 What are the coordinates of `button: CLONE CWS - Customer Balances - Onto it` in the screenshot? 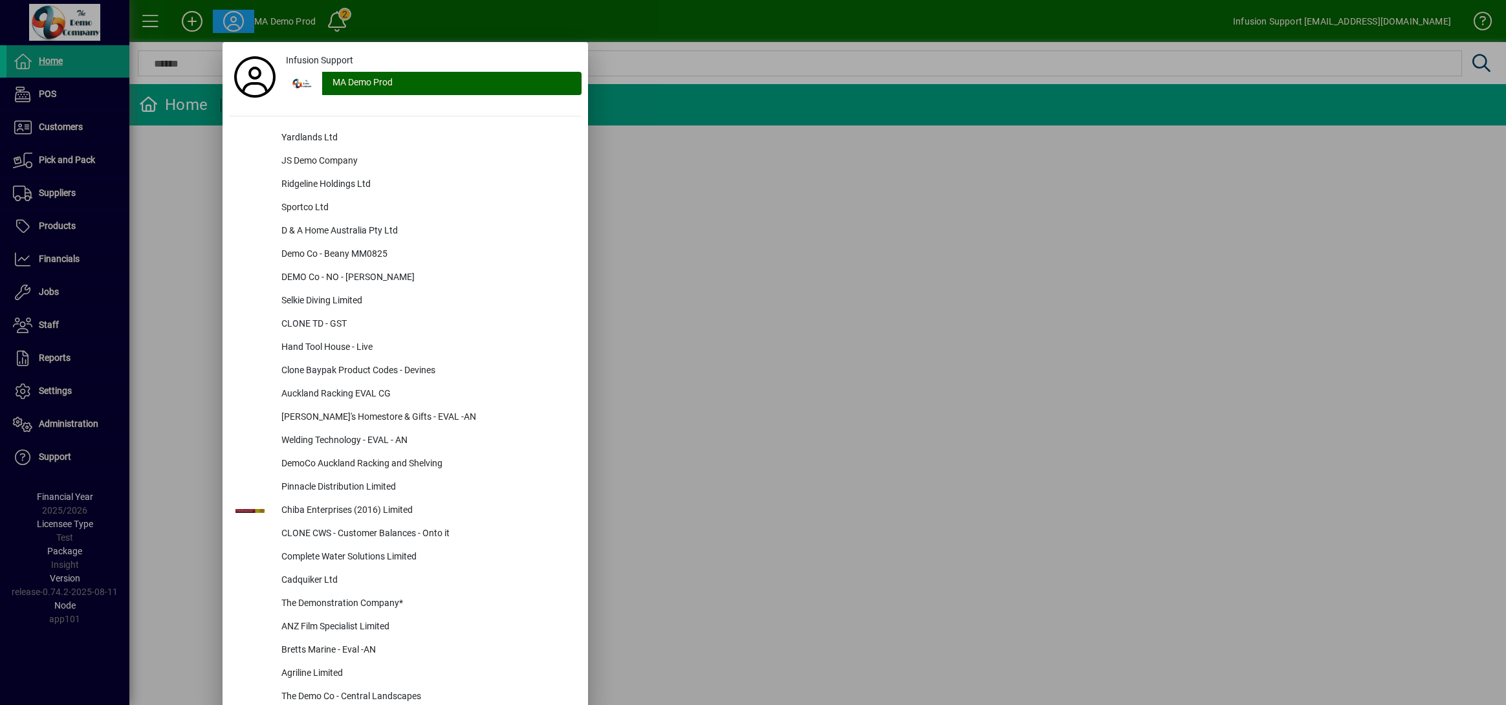 It's located at (405, 534).